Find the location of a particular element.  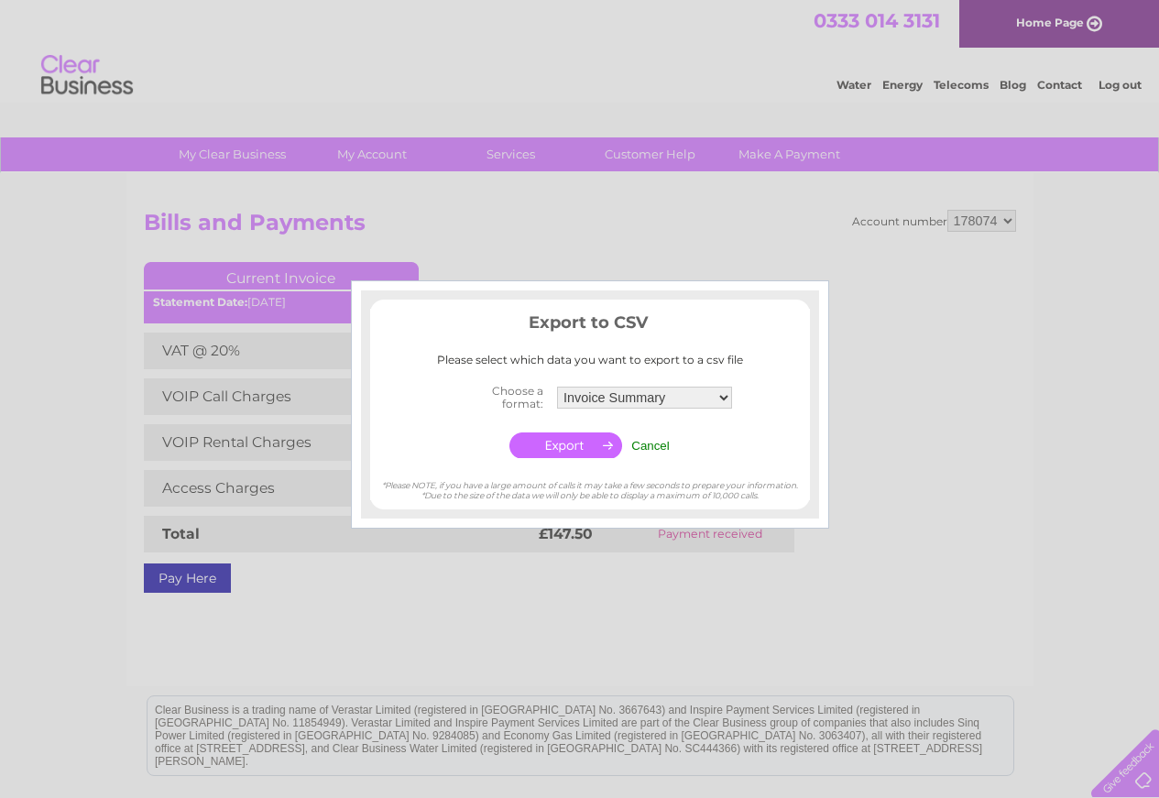

th: Choose a format: is located at coordinates (497, 398).